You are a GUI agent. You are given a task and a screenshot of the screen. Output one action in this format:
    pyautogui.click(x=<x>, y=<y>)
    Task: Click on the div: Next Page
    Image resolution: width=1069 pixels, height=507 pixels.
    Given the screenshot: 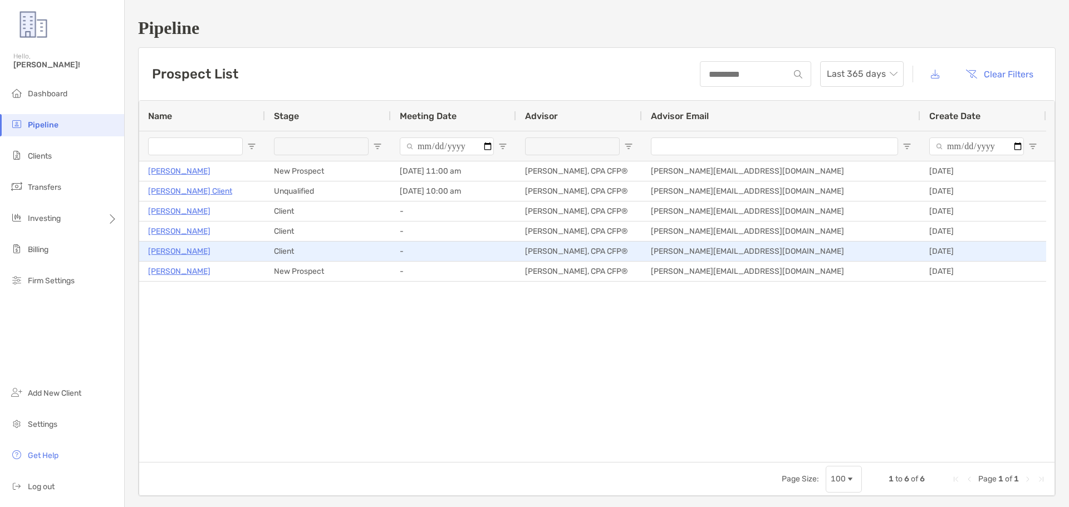 What is the action you would take?
    pyautogui.click(x=1027, y=479)
    